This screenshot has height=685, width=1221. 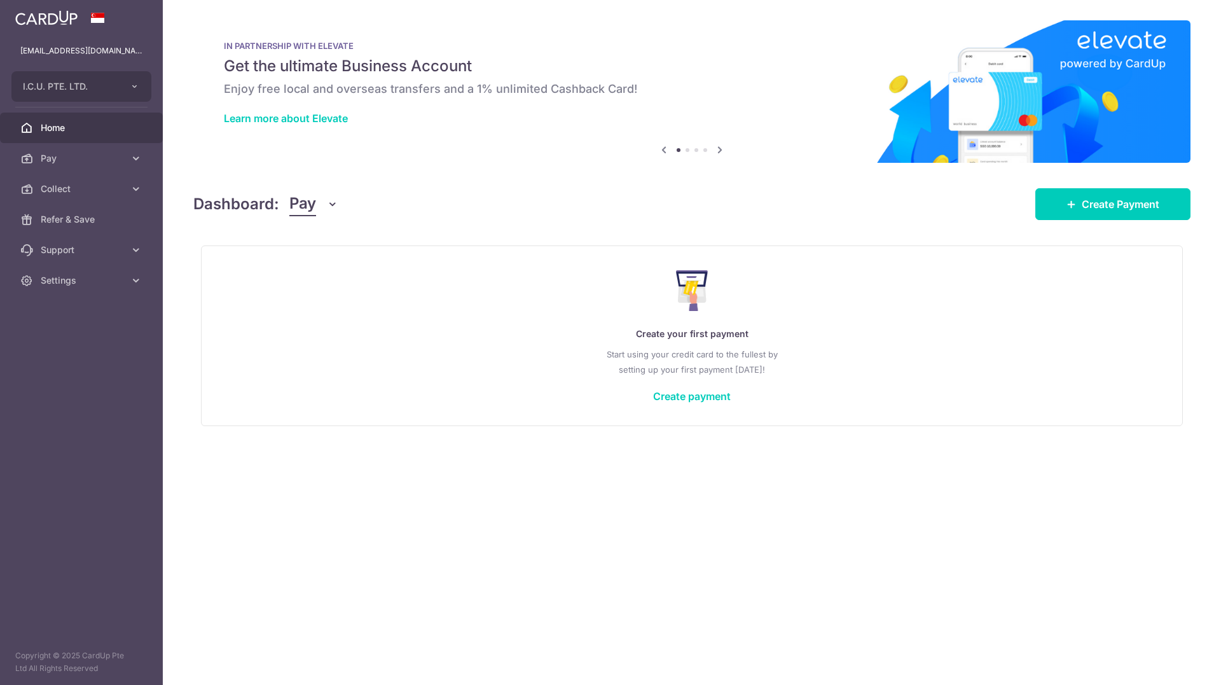 I want to click on p: IN PARTNERSHIP WITH ELEVATE, so click(x=692, y=46).